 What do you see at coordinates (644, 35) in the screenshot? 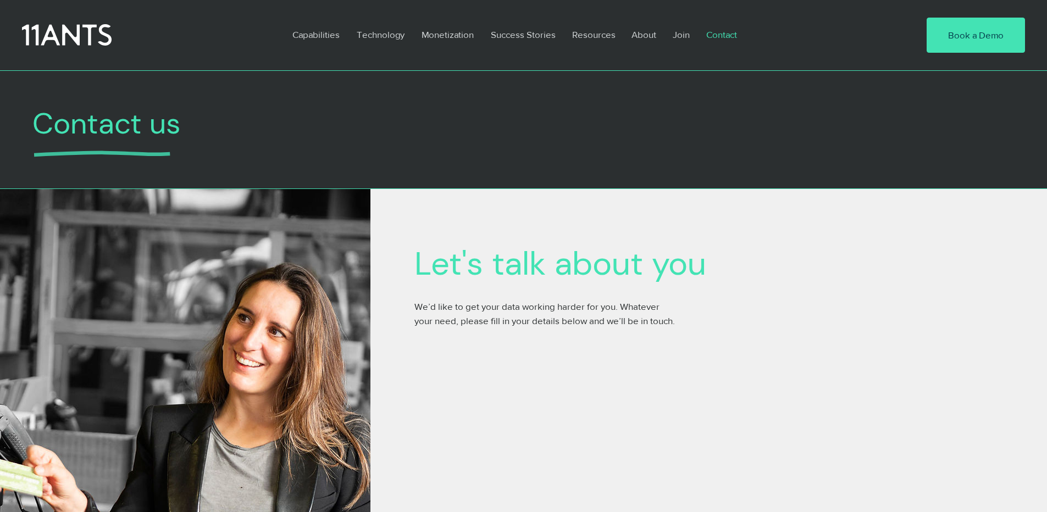
I see `a: About` at bounding box center [644, 35].